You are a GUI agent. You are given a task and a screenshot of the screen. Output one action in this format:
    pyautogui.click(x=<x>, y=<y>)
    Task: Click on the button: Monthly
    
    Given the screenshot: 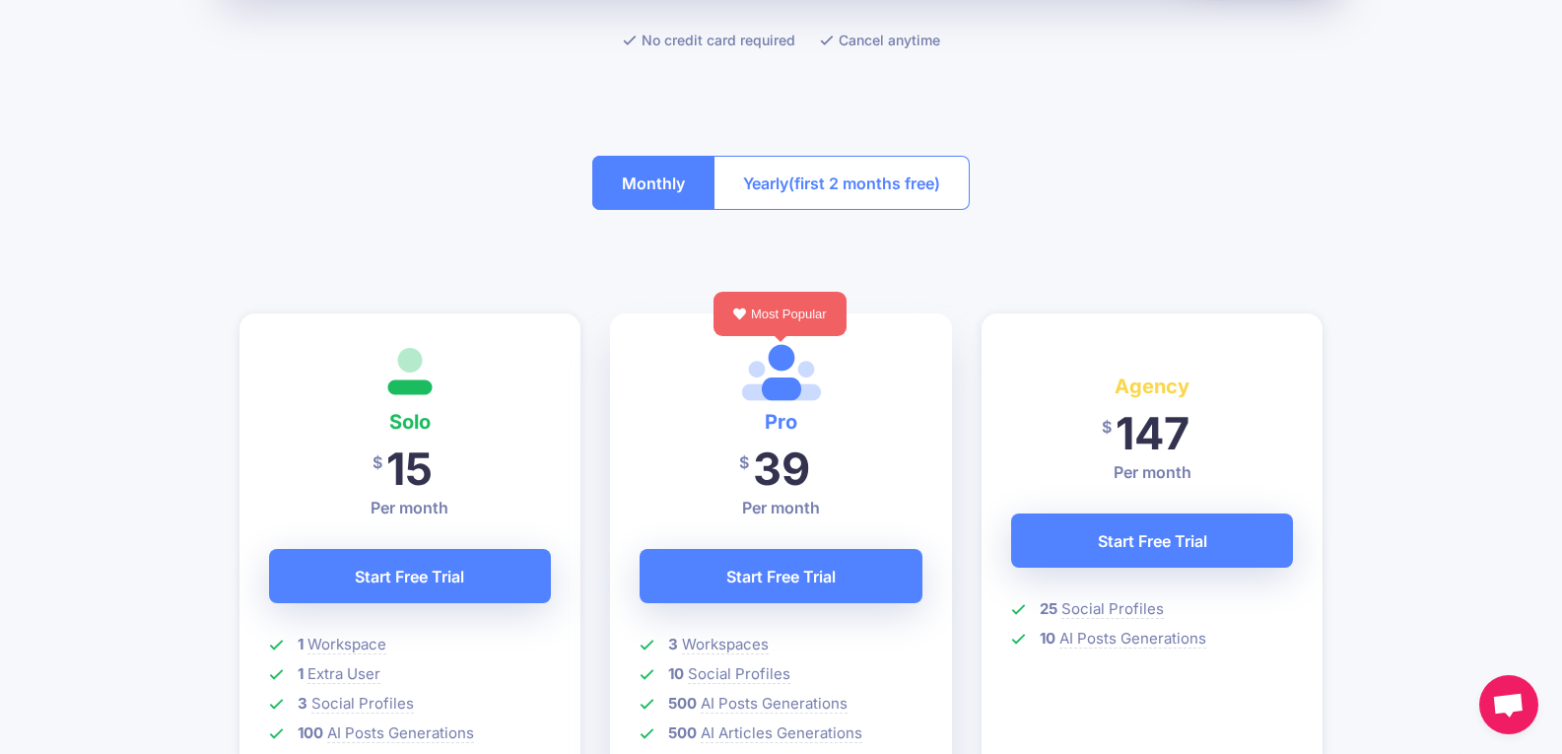 What is the action you would take?
    pyautogui.click(x=654, y=182)
    